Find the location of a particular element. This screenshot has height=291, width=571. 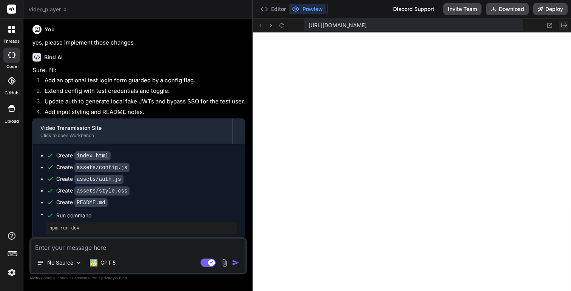

button: Video Transmission SiteClick to open Workbench is located at coordinates (133, 131).